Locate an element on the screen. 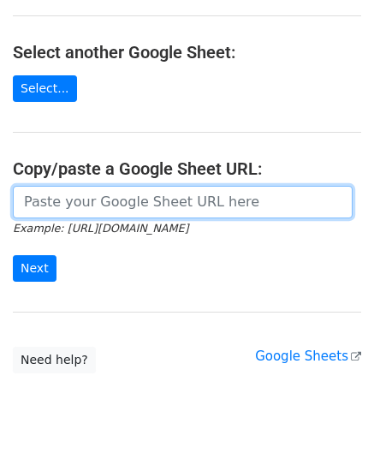  a: Google Sheets is located at coordinates (308, 356).